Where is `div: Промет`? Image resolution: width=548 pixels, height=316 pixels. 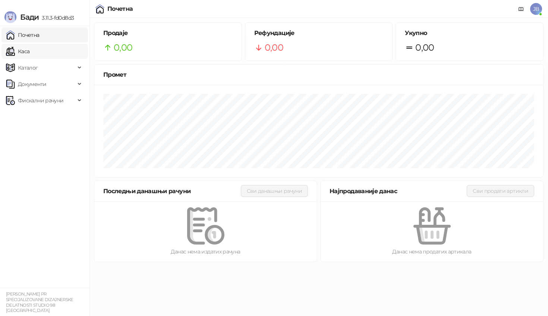 div: Промет is located at coordinates (319, 75).